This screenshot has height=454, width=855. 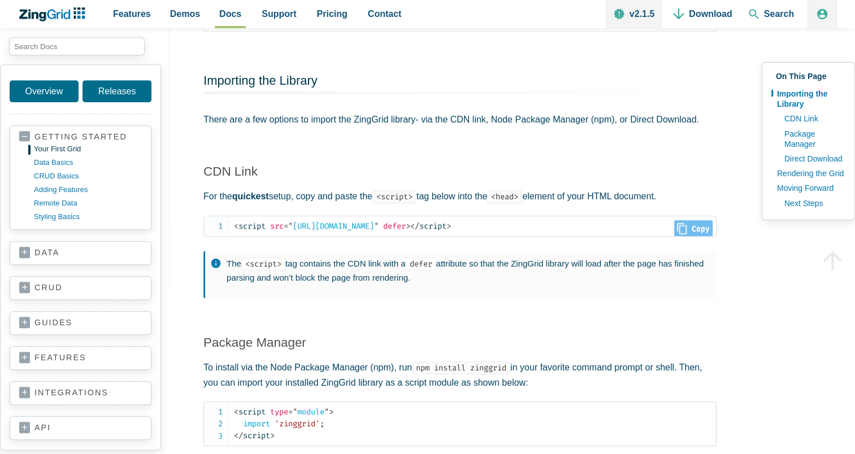 I want to click on a: Next Steps, so click(x=812, y=203).